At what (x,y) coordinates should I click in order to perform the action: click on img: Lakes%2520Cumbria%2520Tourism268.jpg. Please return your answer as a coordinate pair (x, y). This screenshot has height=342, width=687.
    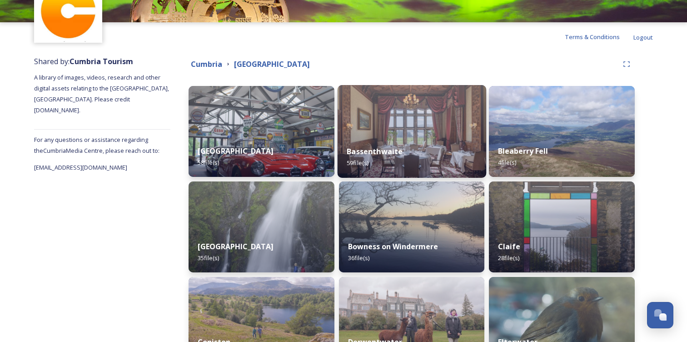
    Looking at the image, I should click on (261, 131).